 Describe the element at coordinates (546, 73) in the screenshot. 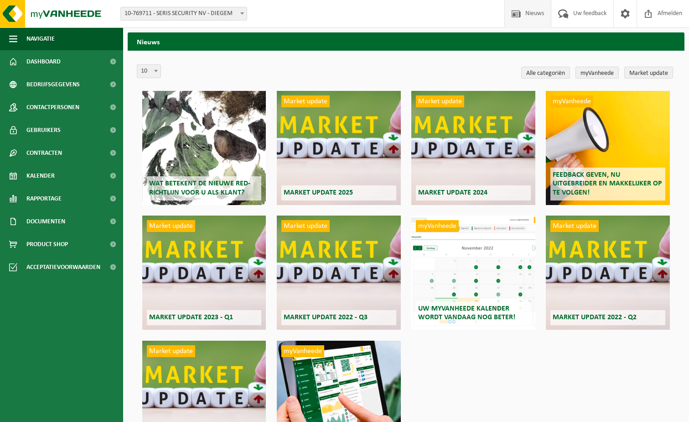

I see `a: Alle categoriën` at that location.